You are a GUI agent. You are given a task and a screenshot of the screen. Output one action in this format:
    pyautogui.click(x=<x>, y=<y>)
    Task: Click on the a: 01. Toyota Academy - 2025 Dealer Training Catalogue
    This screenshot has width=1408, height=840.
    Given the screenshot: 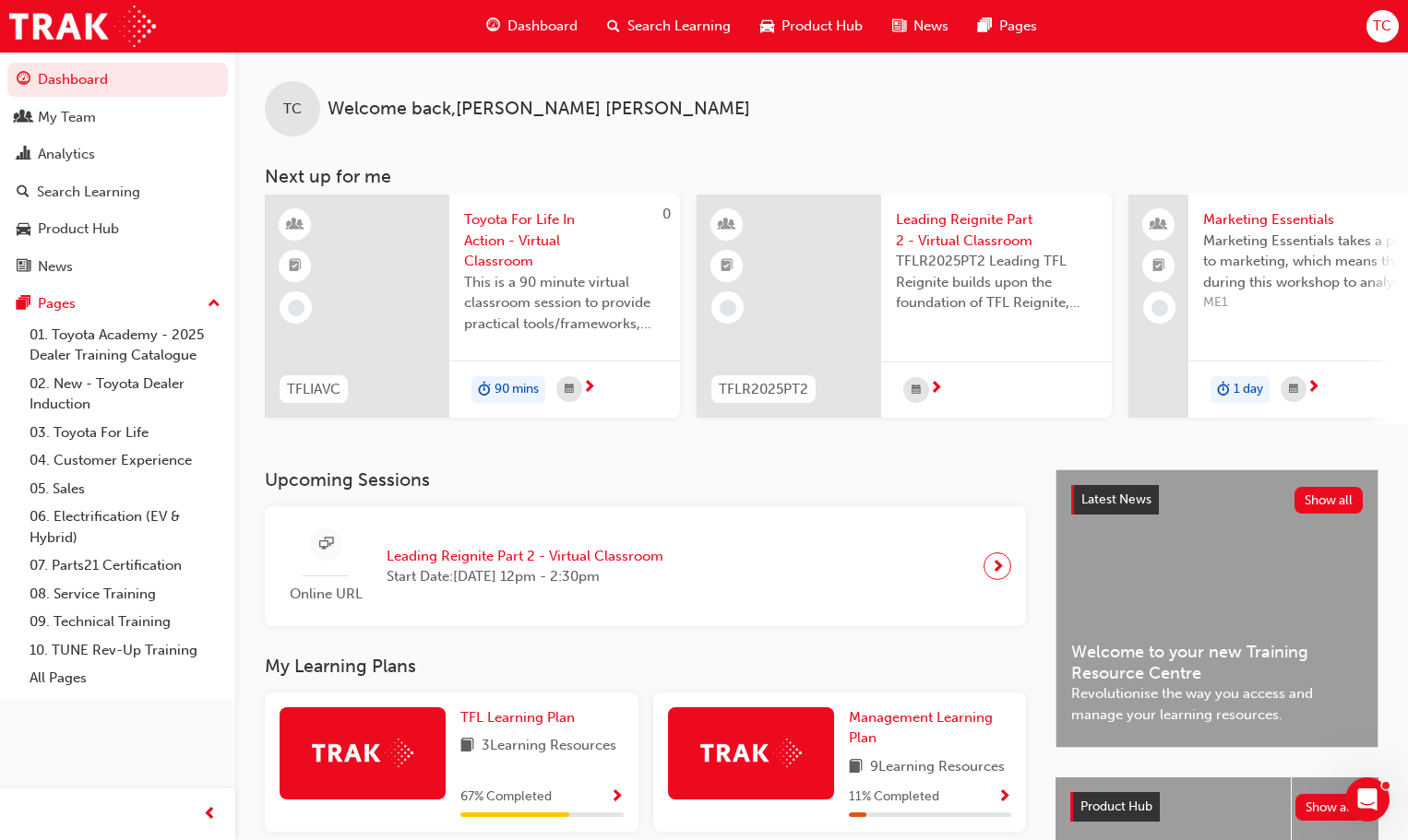 What is the action you would take?
    pyautogui.click(x=124, y=344)
    